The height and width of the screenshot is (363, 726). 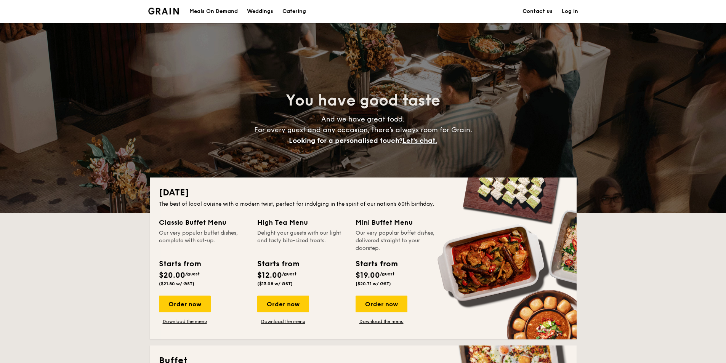 I want to click on div: Mini Buffet Menu, so click(x=400, y=223).